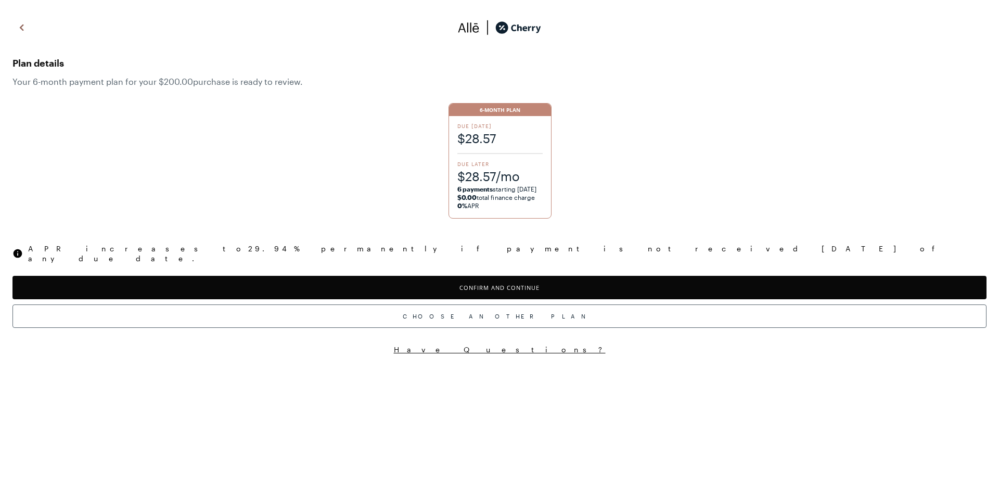 Image resolution: width=999 pixels, height=496 pixels. I want to click on span: total finance charge, so click(496, 197).